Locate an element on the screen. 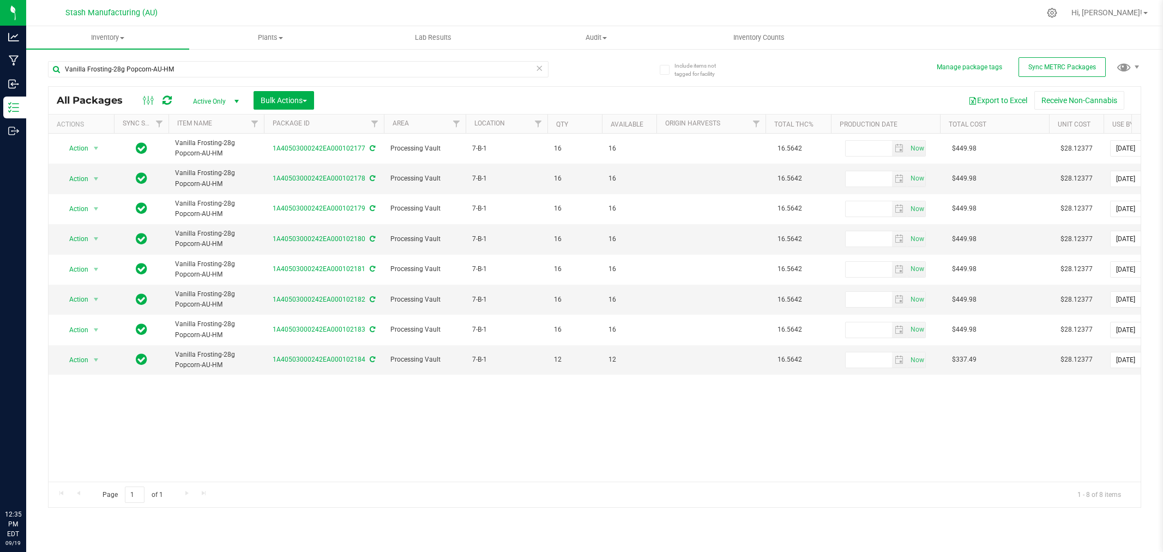  a: Origin Harvests is located at coordinates (693, 123).